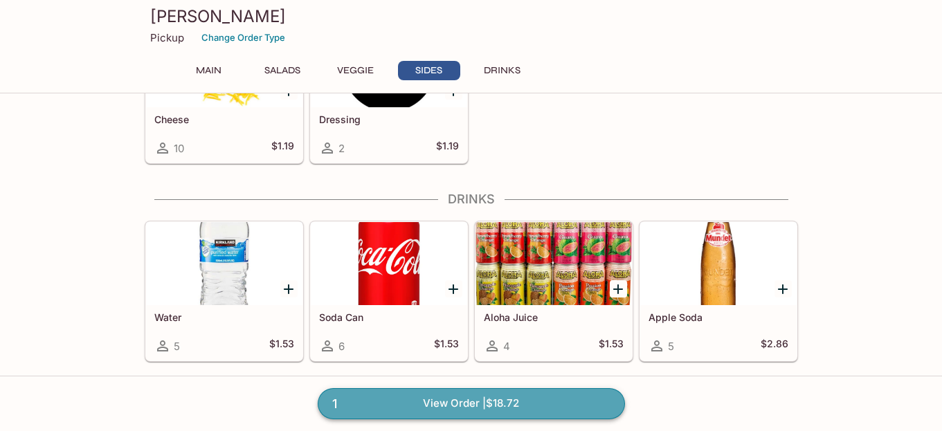 This screenshot has width=942, height=431. Describe the element at coordinates (334, 404) in the screenshot. I see `span: 1` at that location.